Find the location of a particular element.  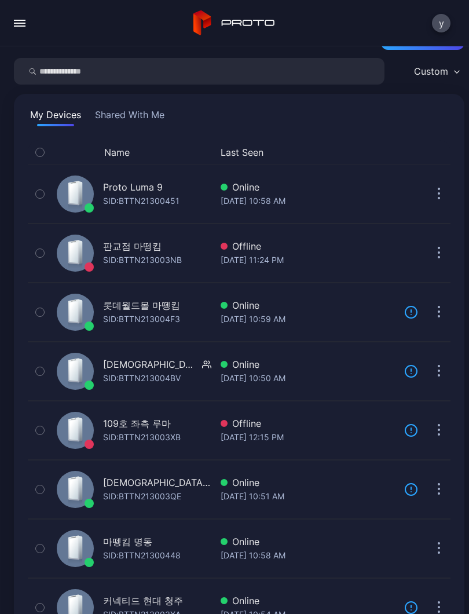

div: SID: BTTN21300448 is located at coordinates (142, 555).